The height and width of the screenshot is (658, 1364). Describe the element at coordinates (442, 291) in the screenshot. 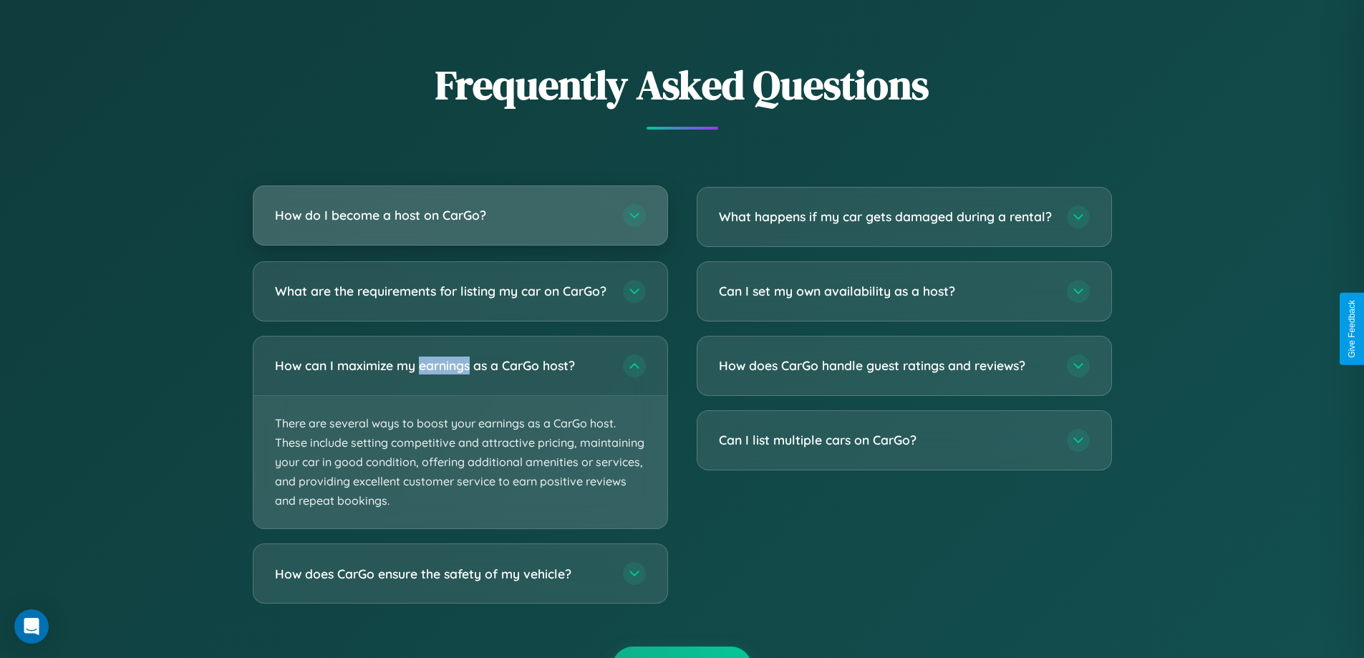

I see `h3: What are the requirements for listing my car on CarGo?` at that location.